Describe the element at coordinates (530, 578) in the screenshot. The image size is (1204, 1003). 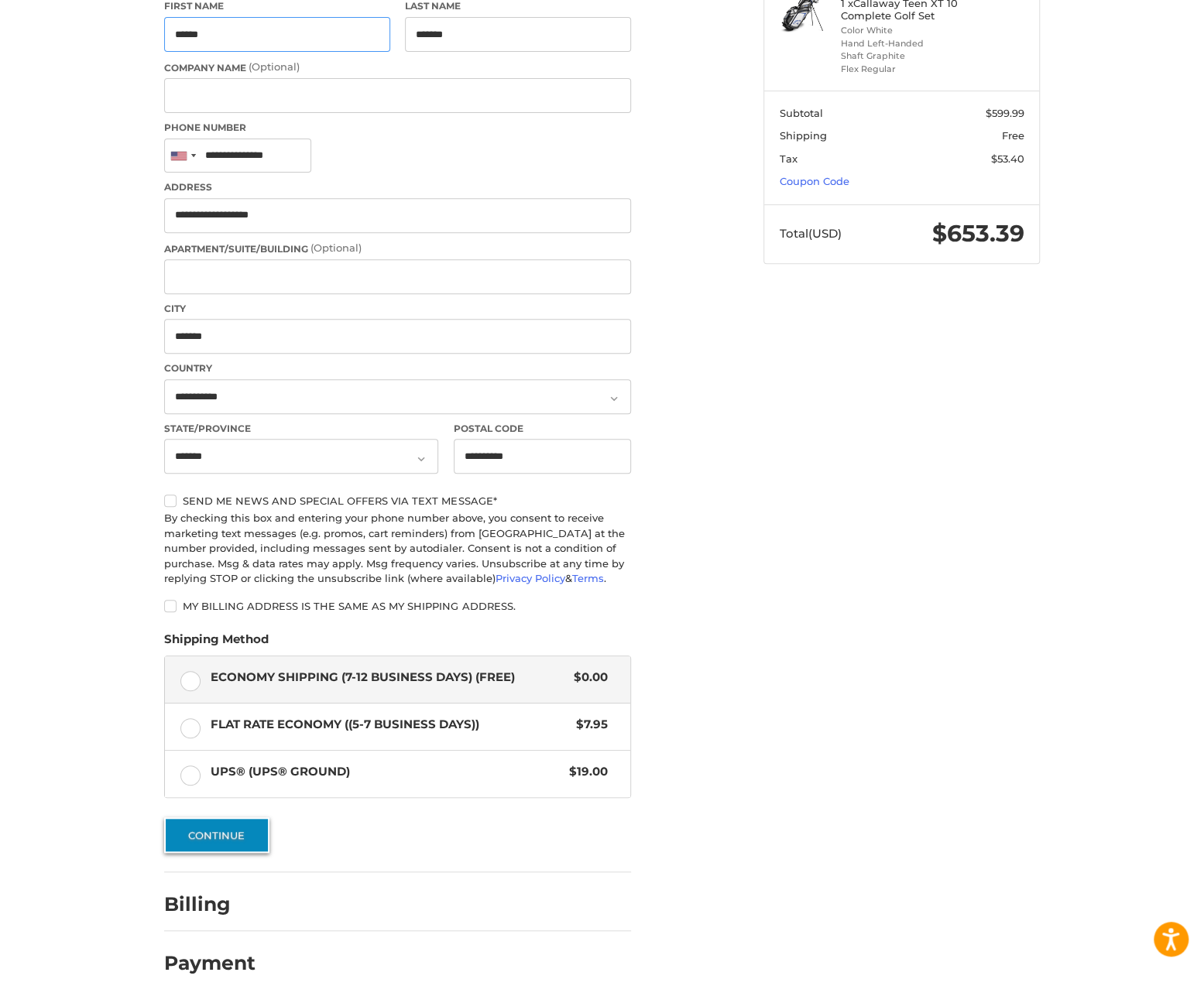
I see `a: Privacy Policy` at that location.